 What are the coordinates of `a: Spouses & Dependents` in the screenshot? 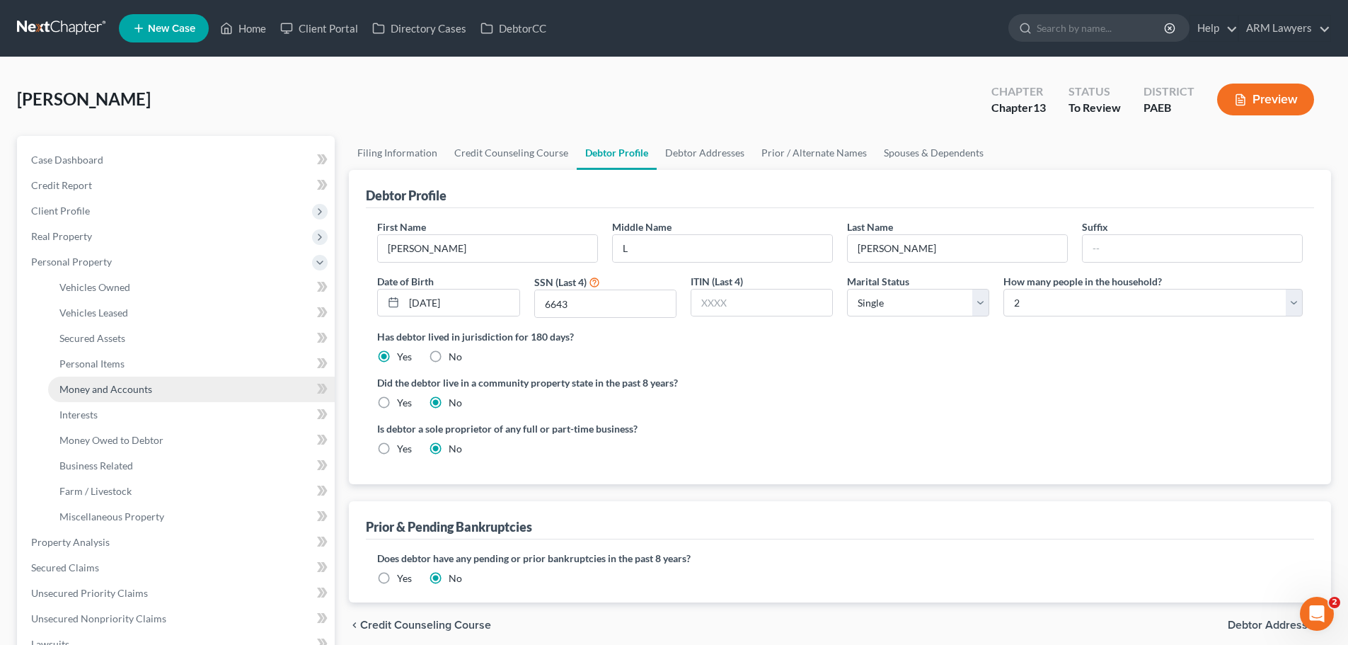 It's located at (933, 153).